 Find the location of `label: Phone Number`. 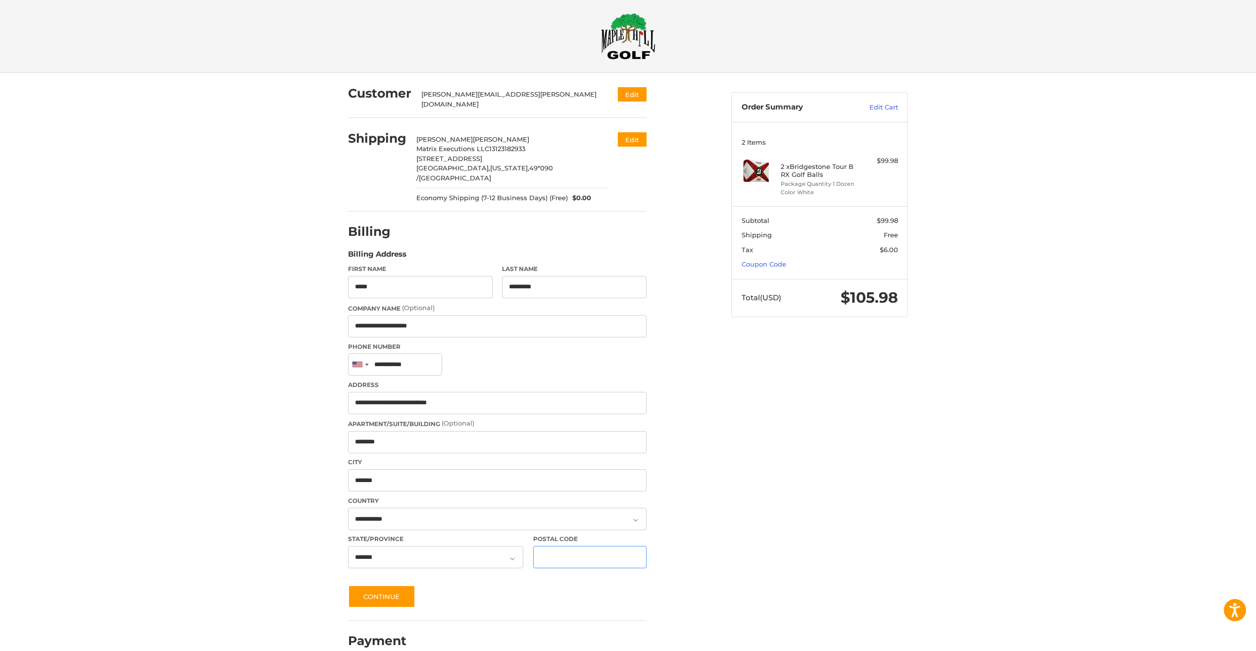

label: Phone Number is located at coordinates (497, 347).